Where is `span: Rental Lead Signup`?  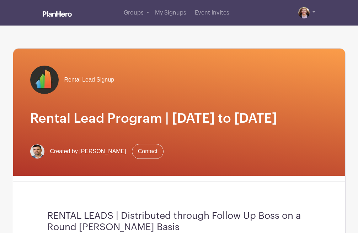 span: Rental Lead Signup is located at coordinates (89, 80).